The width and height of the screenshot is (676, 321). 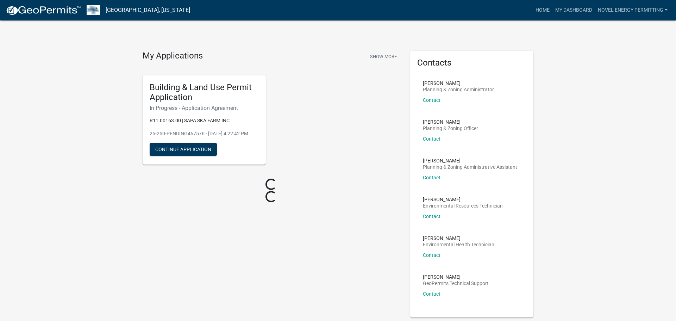 I want to click on h5: Building & Land Use Permit Application, so click(x=204, y=93).